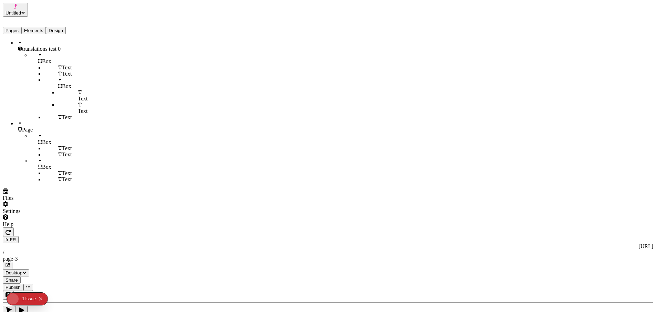 This screenshot has height=312, width=656. Describe the element at coordinates (12, 279) in the screenshot. I see `button: Share` at that location.